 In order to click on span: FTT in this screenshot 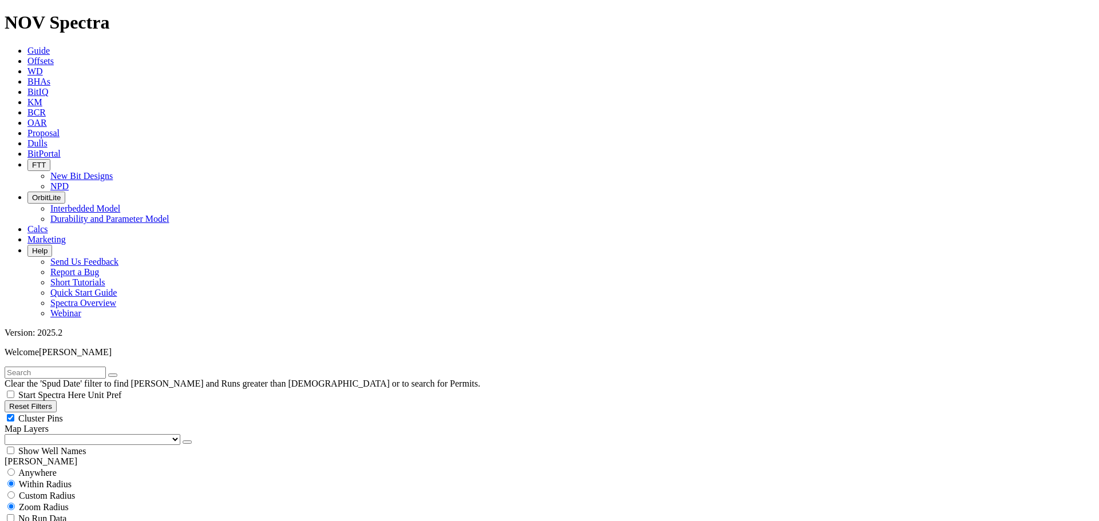, I will do `click(39, 165)`.